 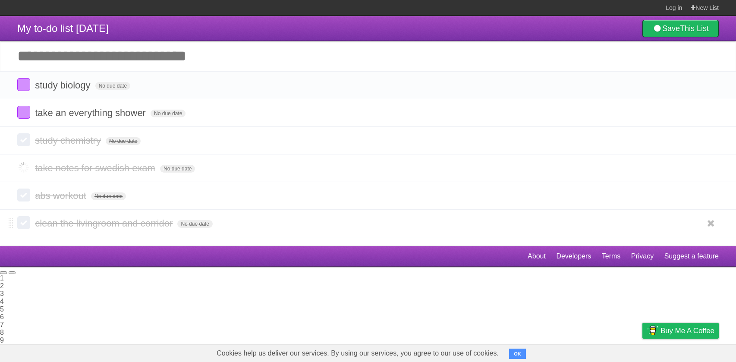 I want to click on span: take an everything shower, so click(x=91, y=113).